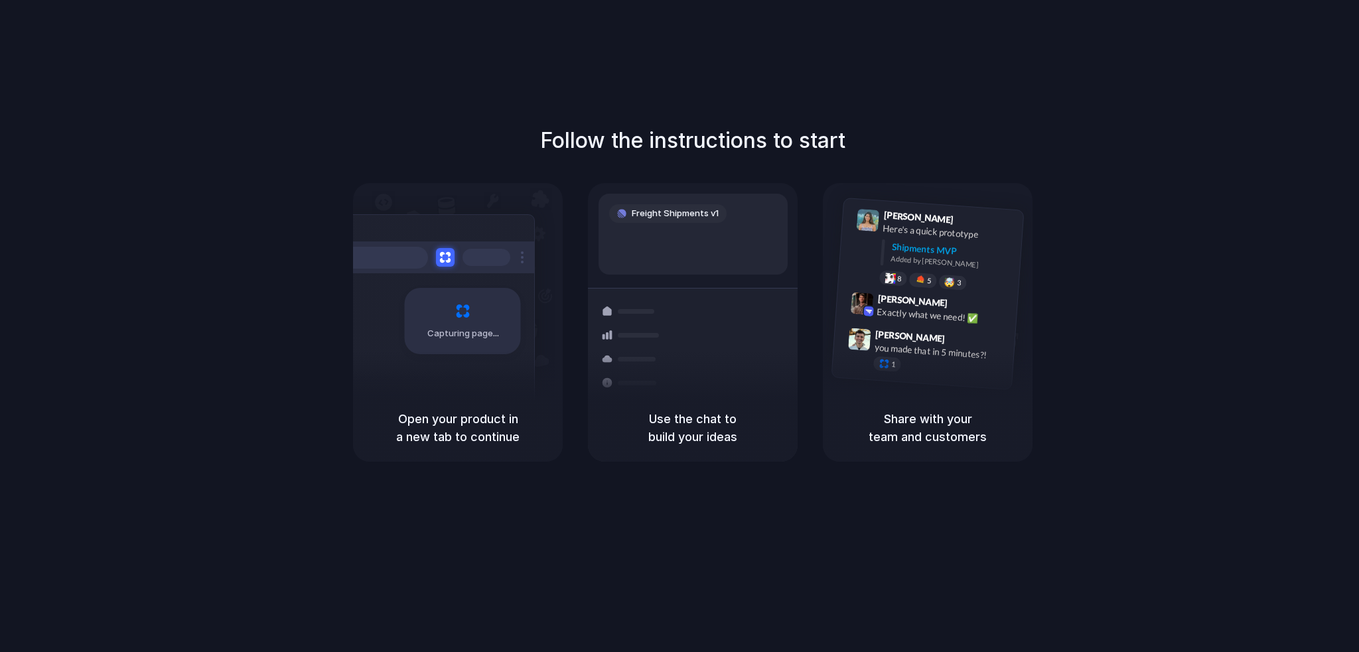 The width and height of the screenshot is (1359, 652). Describe the element at coordinates (971, 222) in the screenshot. I see `span: 9:41 AM` at that location.